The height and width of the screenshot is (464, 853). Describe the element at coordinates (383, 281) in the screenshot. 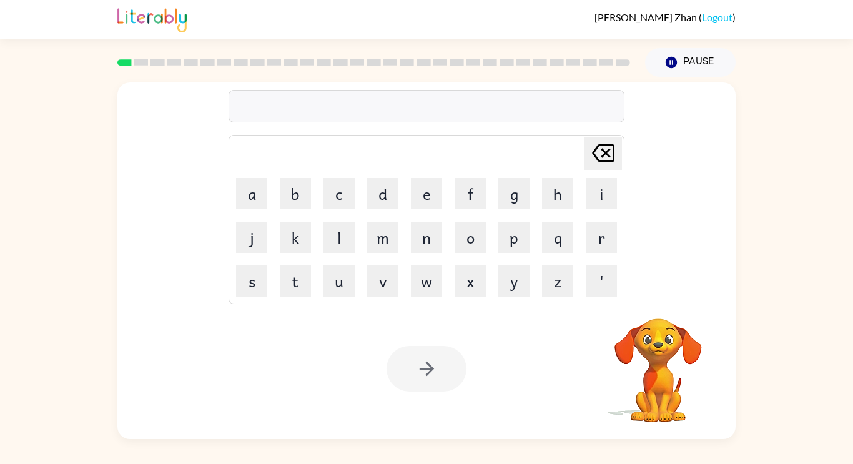

I see `button: v` at that location.